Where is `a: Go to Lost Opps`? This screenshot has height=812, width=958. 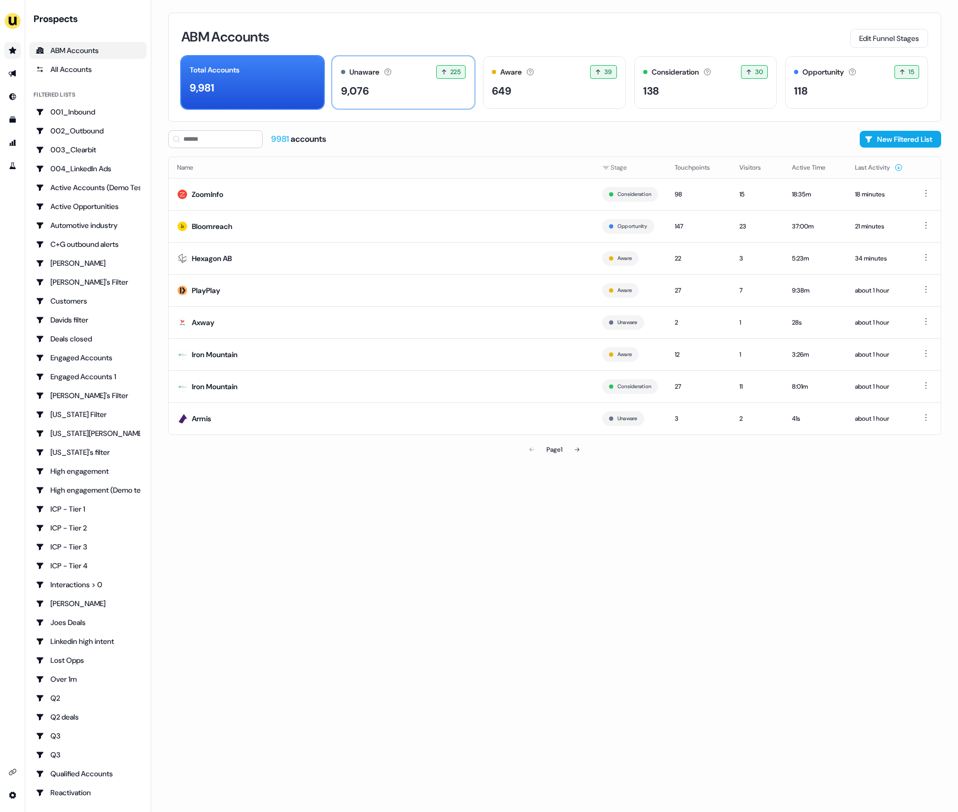 a: Go to Lost Opps is located at coordinates (88, 661).